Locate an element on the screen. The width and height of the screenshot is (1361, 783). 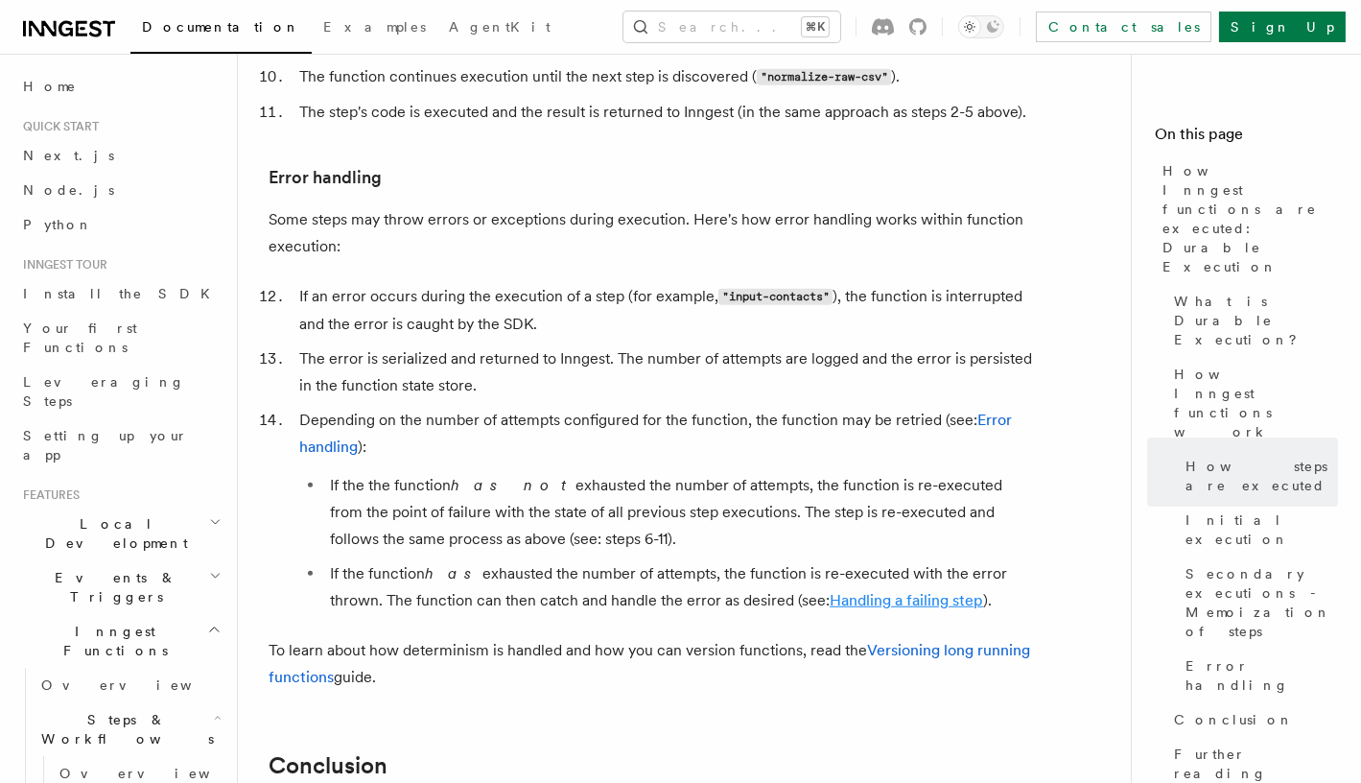
em: has is located at coordinates (454, 573).